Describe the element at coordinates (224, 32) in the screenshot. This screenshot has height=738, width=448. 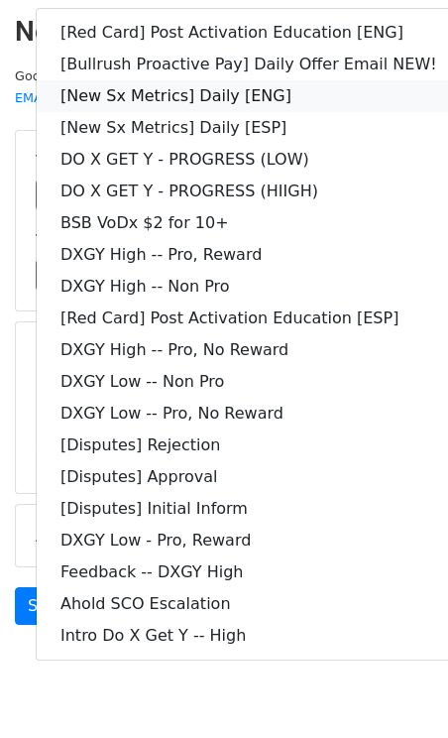
I see `h2: New Campaign` at that location.